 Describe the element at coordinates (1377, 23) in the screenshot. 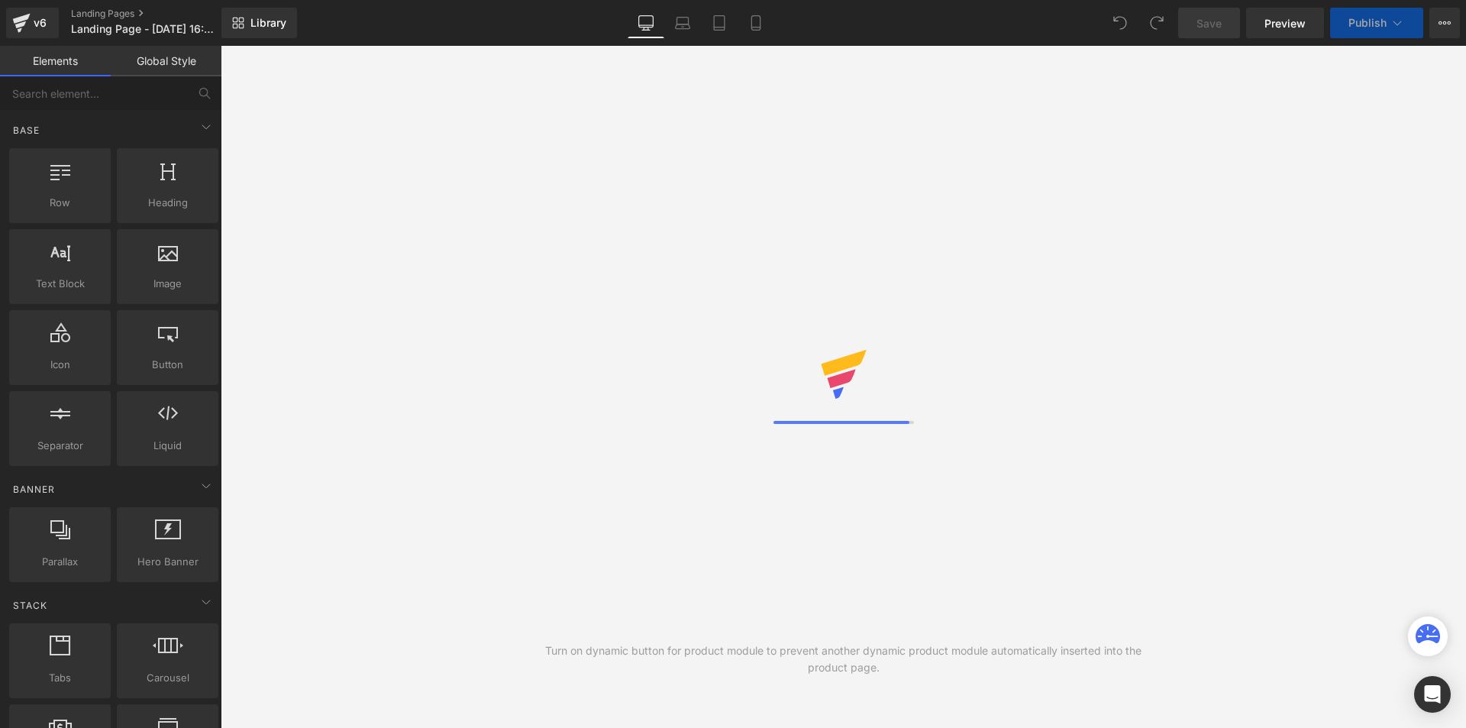

I see `button: Publish` at that location.